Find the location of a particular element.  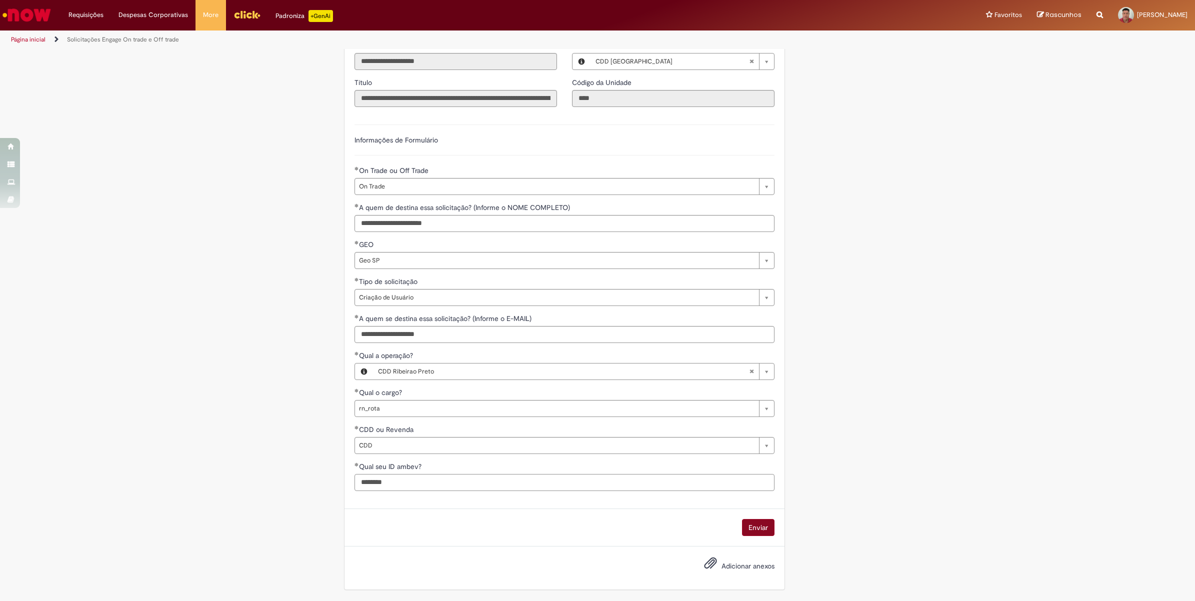

p: +GenAi is located at coordinates (320, 16).